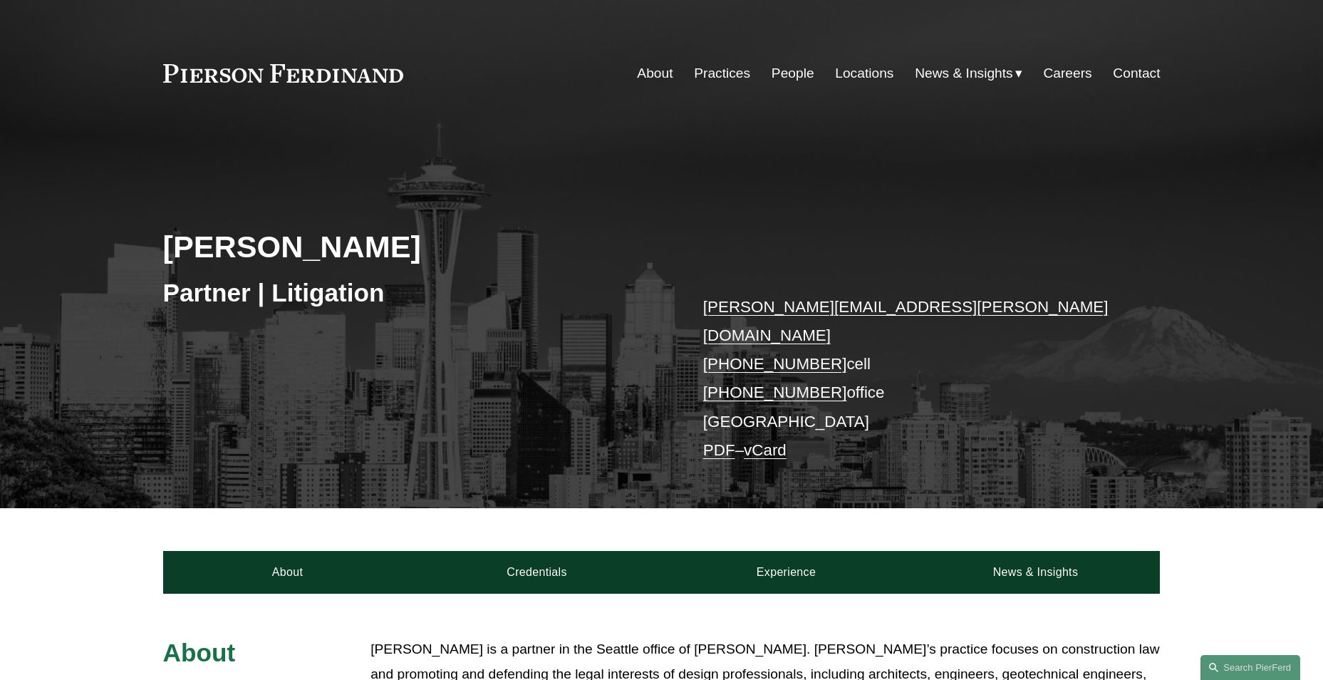 The width and height of the screenshot is (1323, 680). I want to click on span: News & Insights, so click(964, 73).